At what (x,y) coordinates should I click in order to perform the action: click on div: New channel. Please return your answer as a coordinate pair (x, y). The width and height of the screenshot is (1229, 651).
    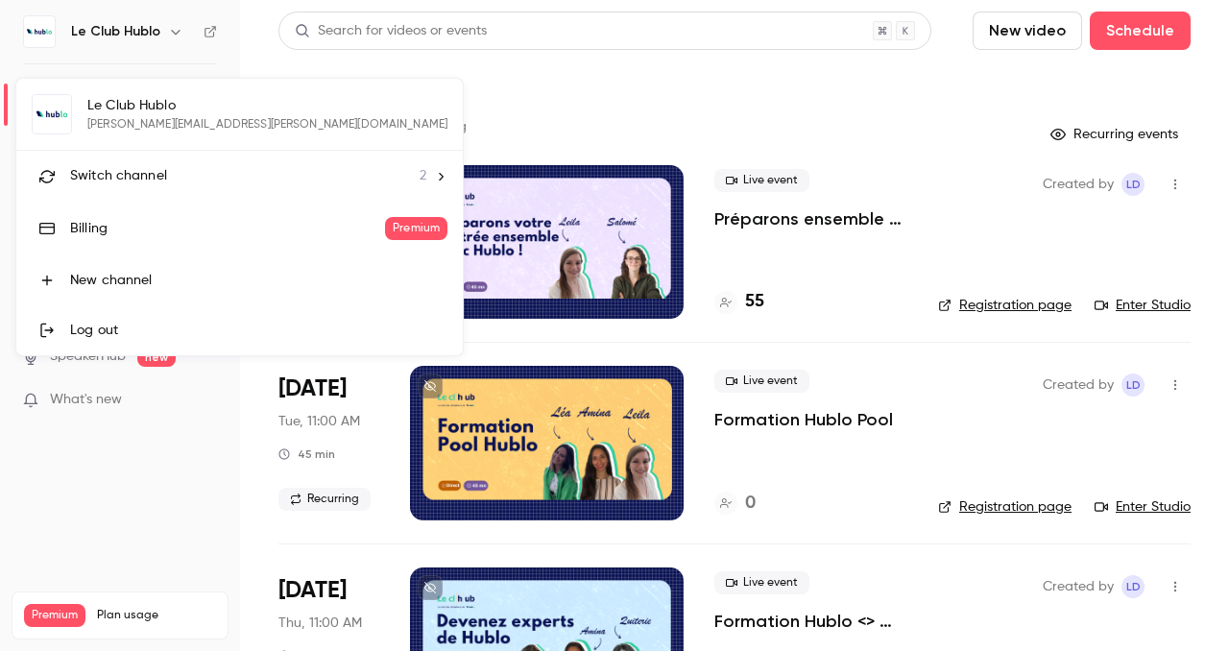
    Looking at the image, I should click on (258, 280).